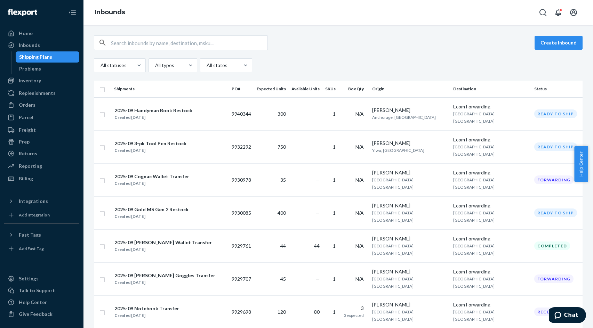 This screenshot has height=328, width=593. Describe the element at coordinates (42, 45) in the screenshot. I see `a: Inbounds` at that location.